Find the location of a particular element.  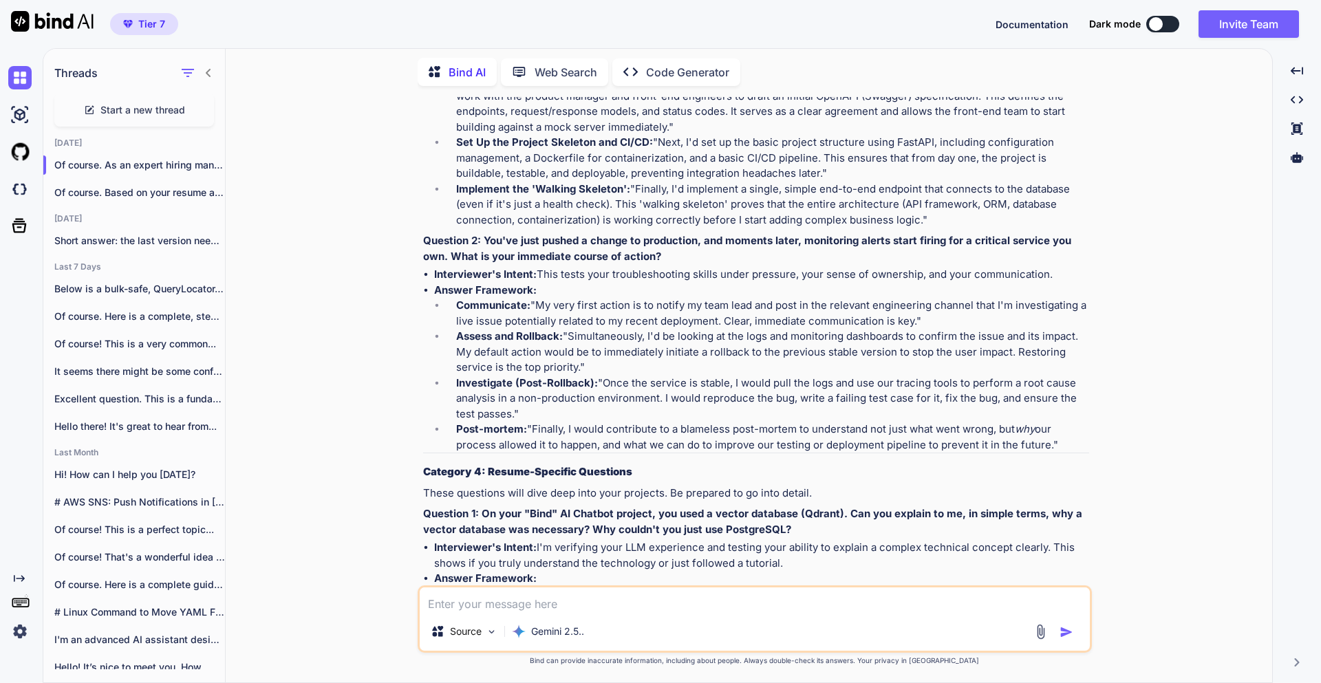

strong: Investigate (Post-Rollback): is located at coordinates (527, 382).